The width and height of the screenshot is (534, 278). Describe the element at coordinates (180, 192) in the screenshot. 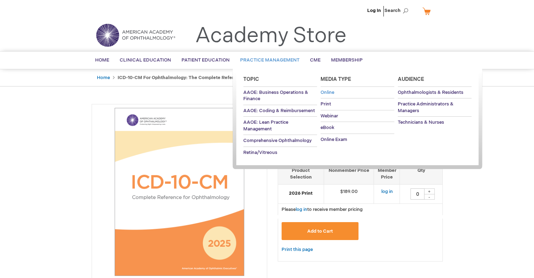

I see `img: ICD-10-CM for Ophthalmology: The Complete Reference` at that location.